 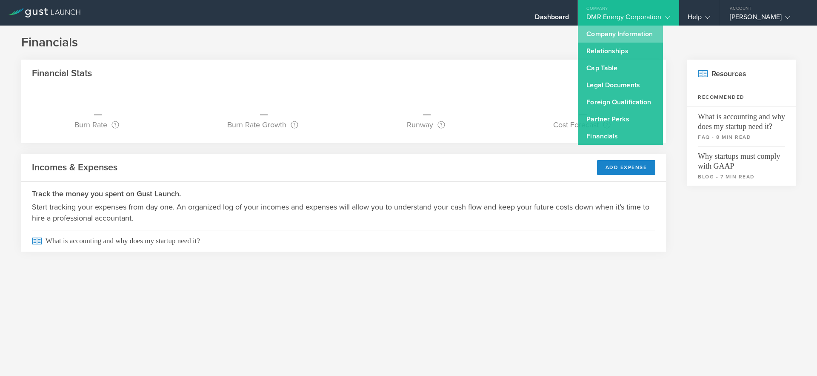 I want to click on div: DMR Energy Corporation, so click(x=628, y=19).